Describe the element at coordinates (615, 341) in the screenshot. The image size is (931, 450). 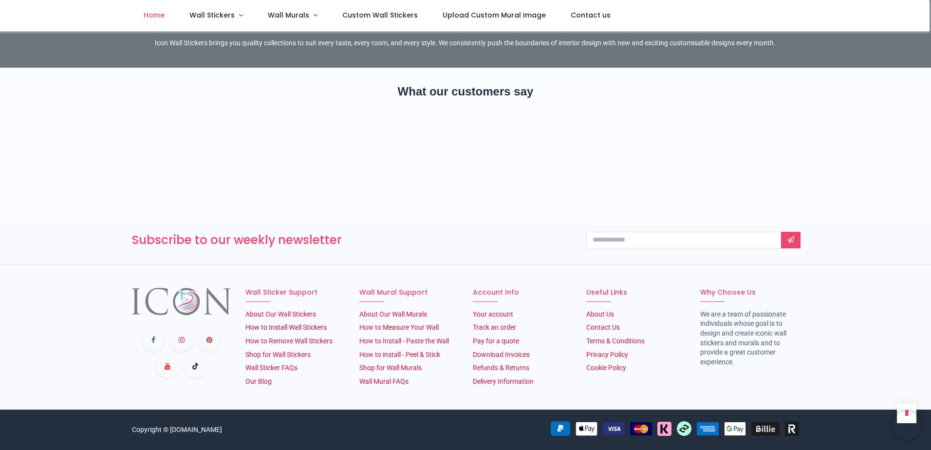
I see `a: Terms & Conditions` at that location.